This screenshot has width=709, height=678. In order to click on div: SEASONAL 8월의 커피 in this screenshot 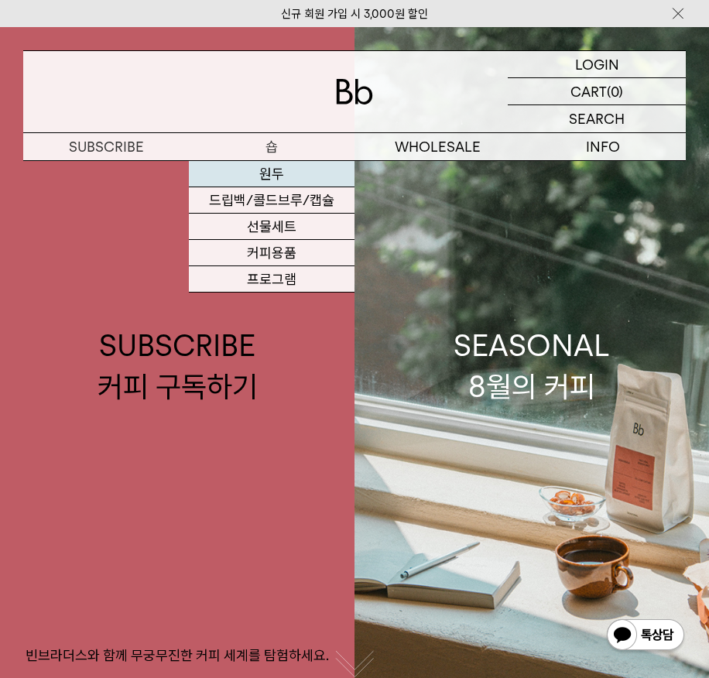, I will do `click(532, 366)`.